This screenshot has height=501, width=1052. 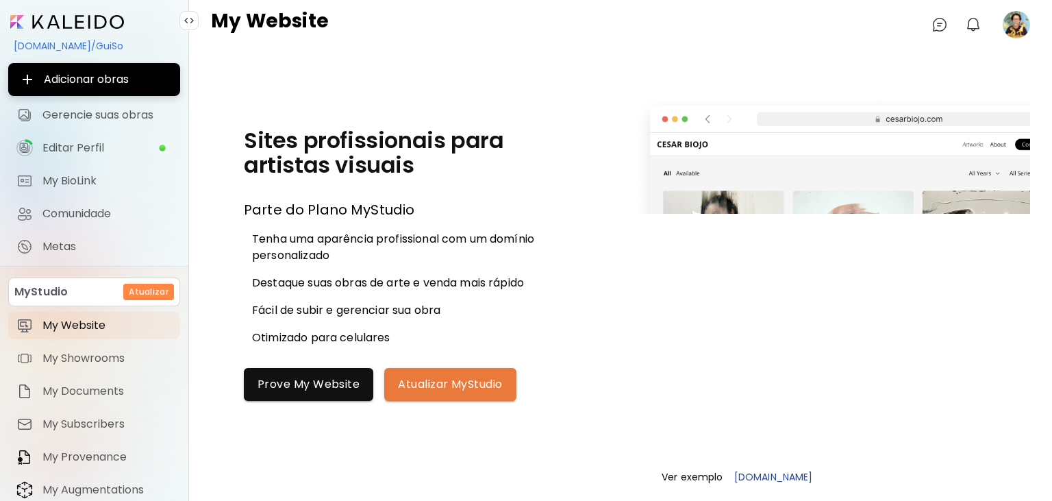 I want to click on p: Otimizado para celulares, so click(x=338, y=346).